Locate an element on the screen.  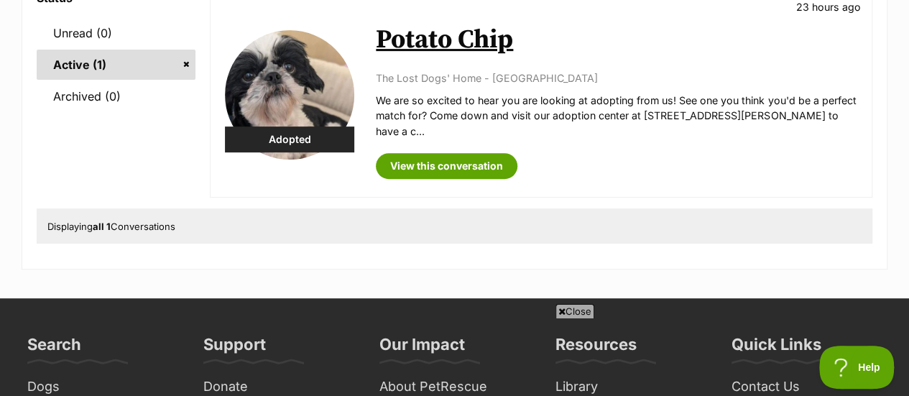
a: View this conversation is located at coordinates (446, 166).